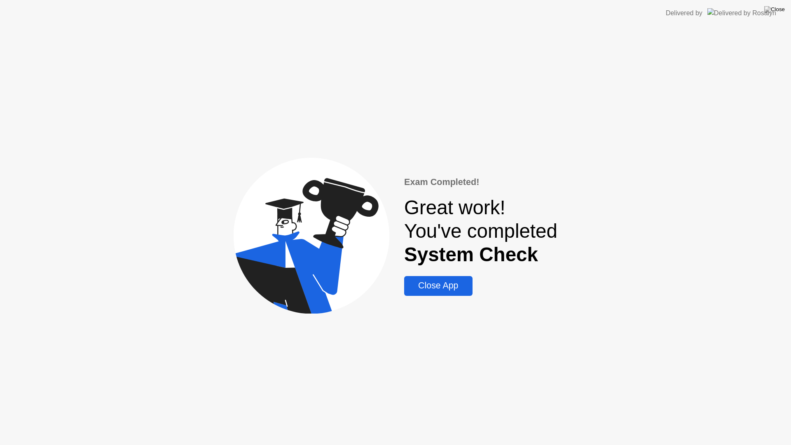 The height and width of the screenshot is (445, 791). Describe the element at coordinates (775, 9) in the screenshot. I see `img: Close` at that location.